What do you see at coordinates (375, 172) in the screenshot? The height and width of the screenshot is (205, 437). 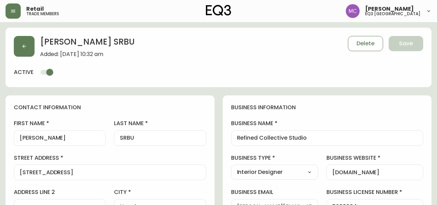 I see `input: https://www.designshop.com` at bounding box center [375, 172].